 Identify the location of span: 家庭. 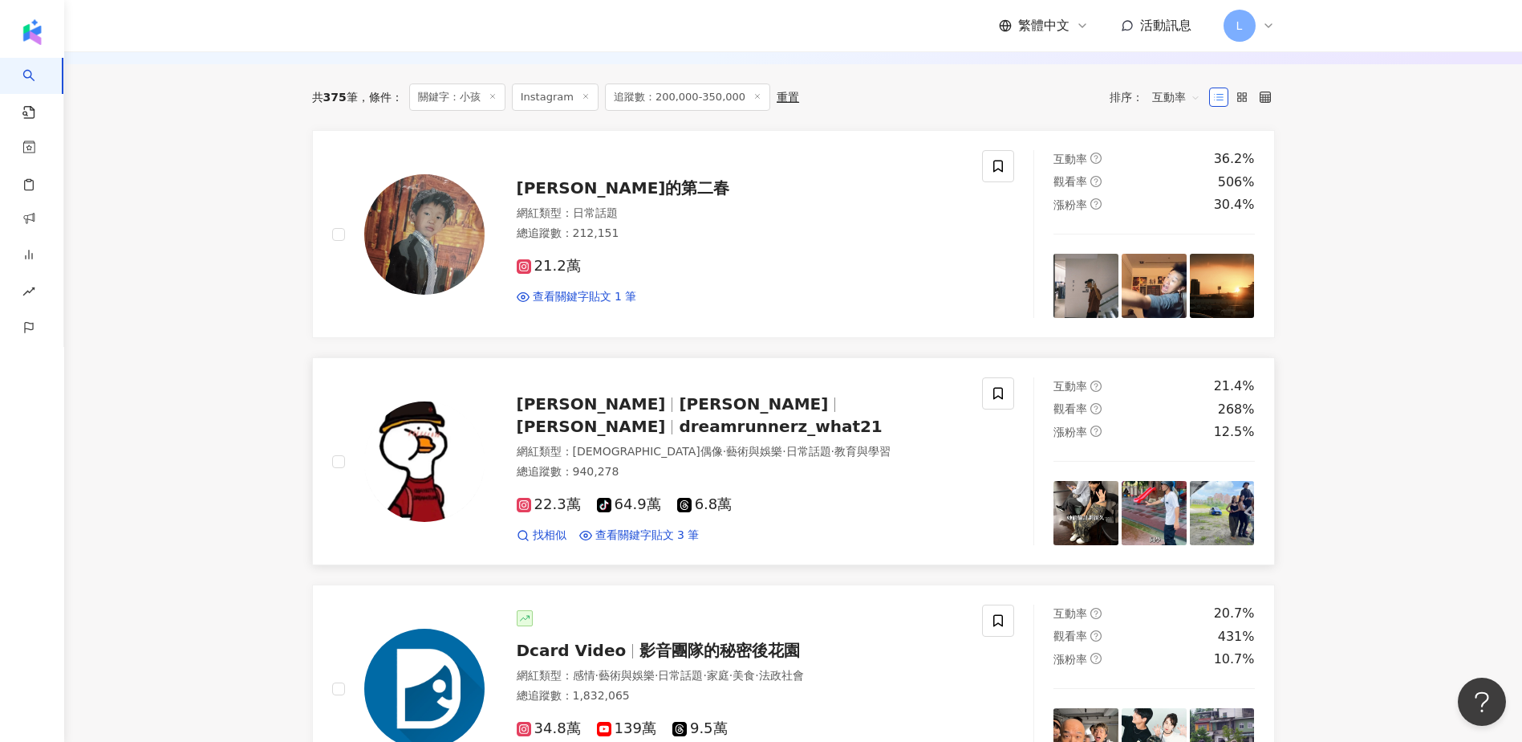
(718, 675).